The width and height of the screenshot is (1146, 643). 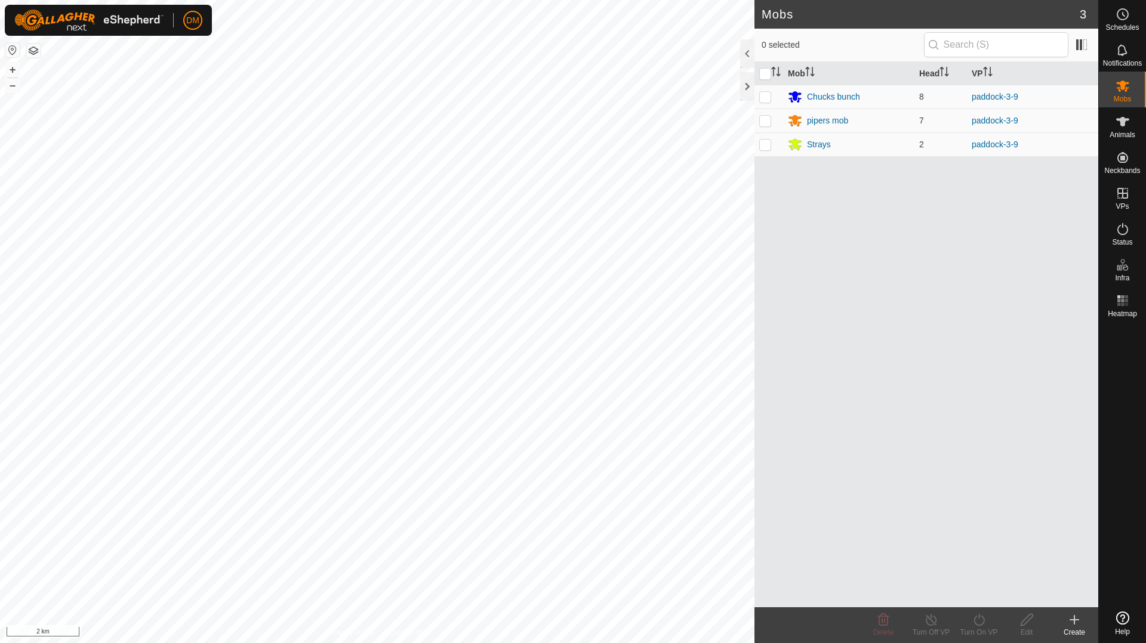 What do you see at coordinates (1122, 135) in the screenshot?
I see `span: Animals` at bounding box center [1122, 135].